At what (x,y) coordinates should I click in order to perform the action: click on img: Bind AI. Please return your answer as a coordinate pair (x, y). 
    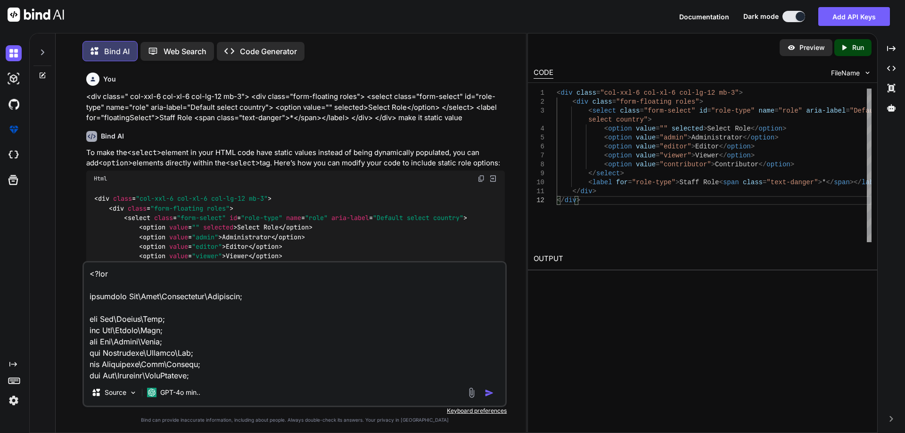
    Looking at the image, I should click on (36, 15).